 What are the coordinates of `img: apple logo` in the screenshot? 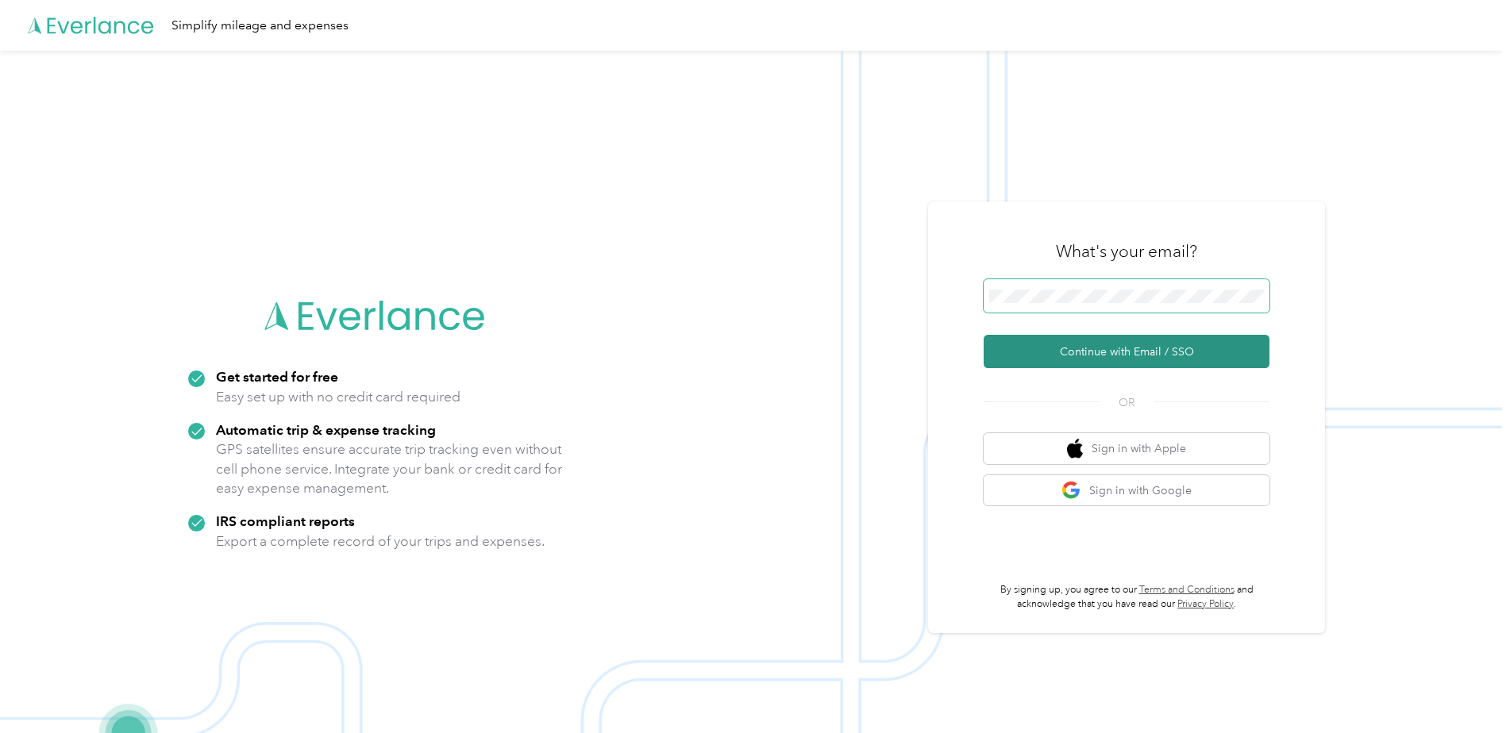 It's located at (1075, 449).